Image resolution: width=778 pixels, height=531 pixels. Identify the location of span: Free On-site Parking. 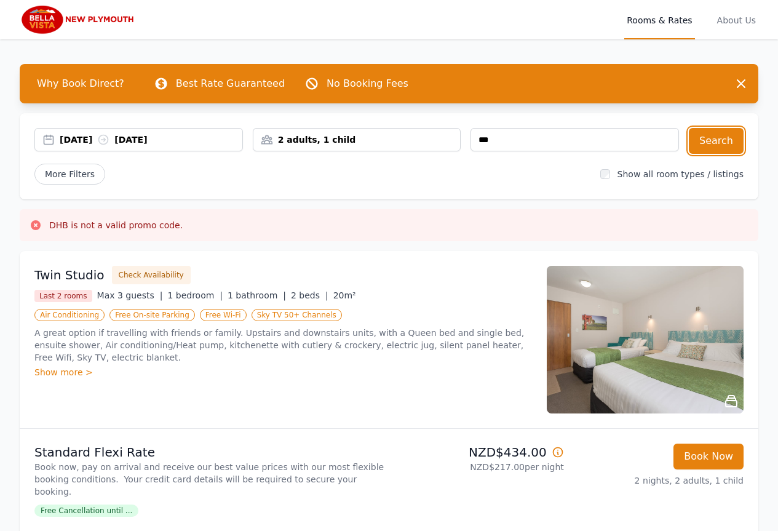
(152, 315).